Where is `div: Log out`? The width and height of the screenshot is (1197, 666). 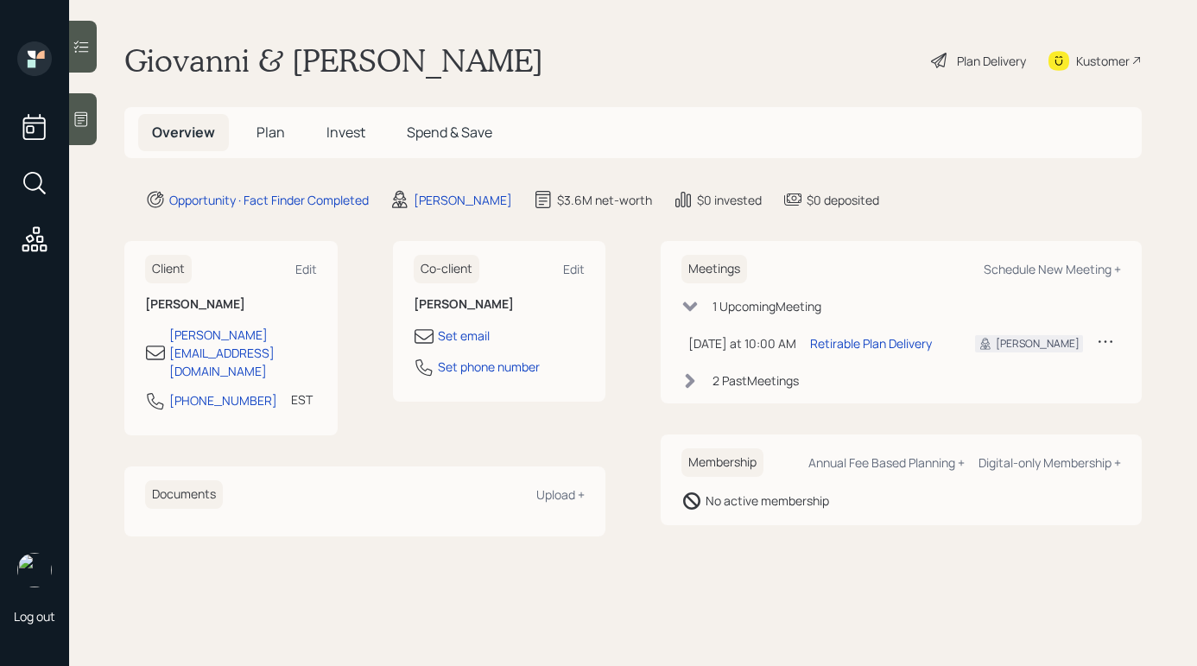 div: Log out is located at coordinates (35, 616).